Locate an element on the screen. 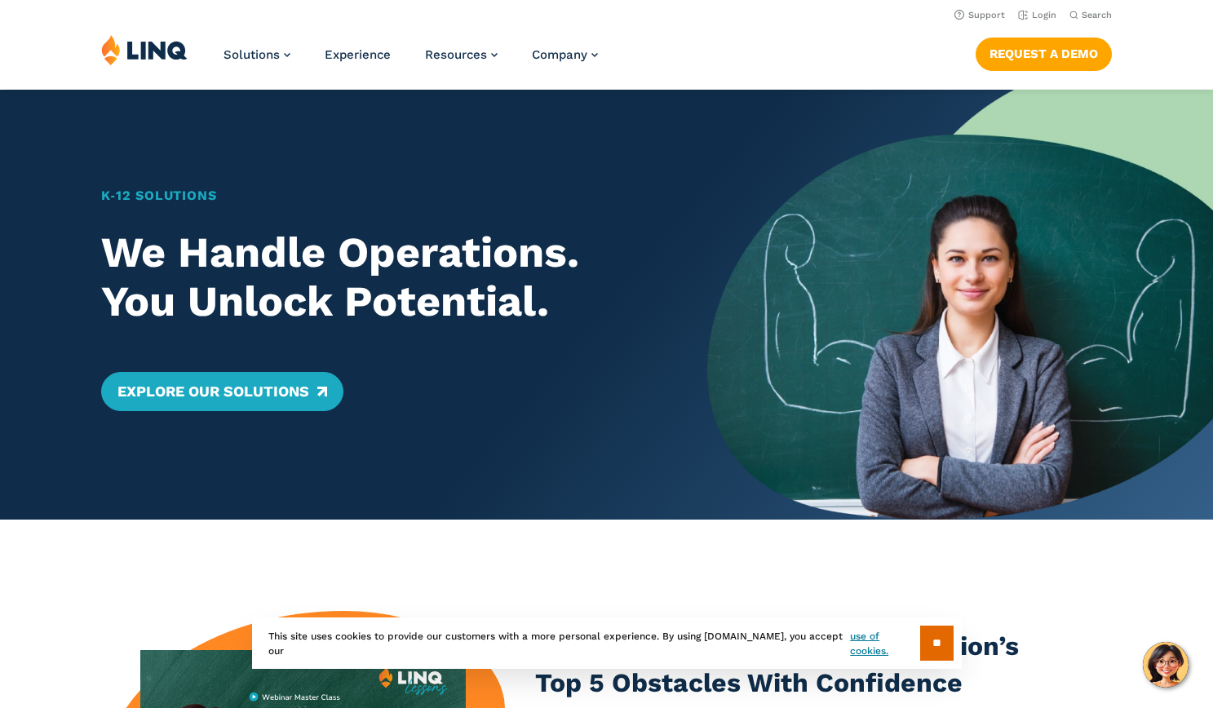 Image resolution: width=1213 pixels, height=708 pixels. button: Hello, have a question? Let’s chat. is located at coordinates (1166, 665).